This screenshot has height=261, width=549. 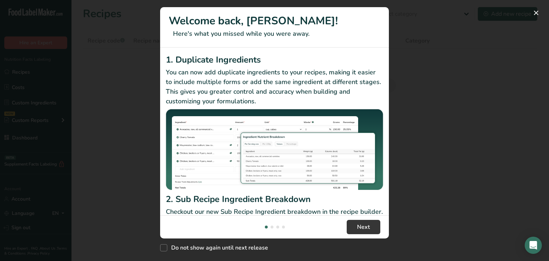 What do you see at coordinates (275, 87) in the screenshot?
I see `p: You can now add duplicate ingredients to your recipes, making it easier to include multiple forms...` at bounding box center [275, 87].